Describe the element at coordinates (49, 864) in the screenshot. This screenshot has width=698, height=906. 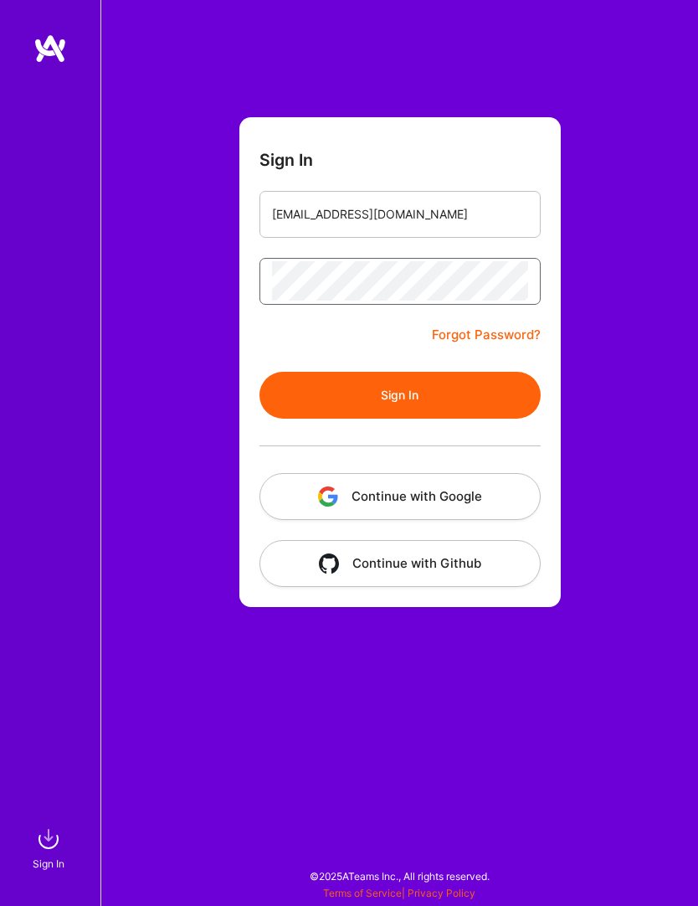
I see `div: Sign In` at that location.